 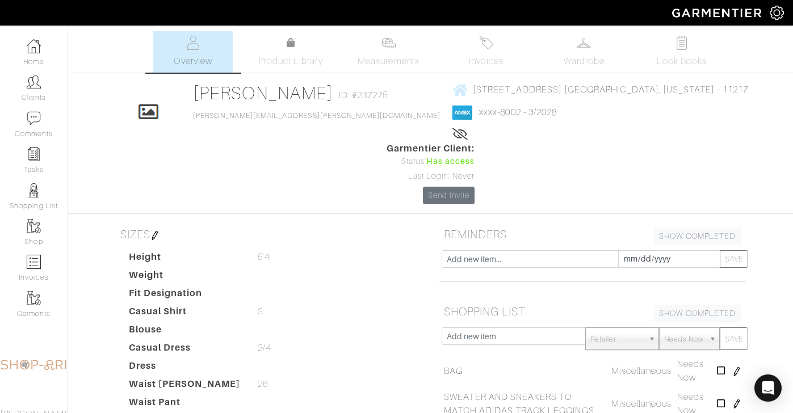 What do you see at coordinates (269, 234) in the screenshot?
I see `h5: SIZES` at bounding box center [269, 234].